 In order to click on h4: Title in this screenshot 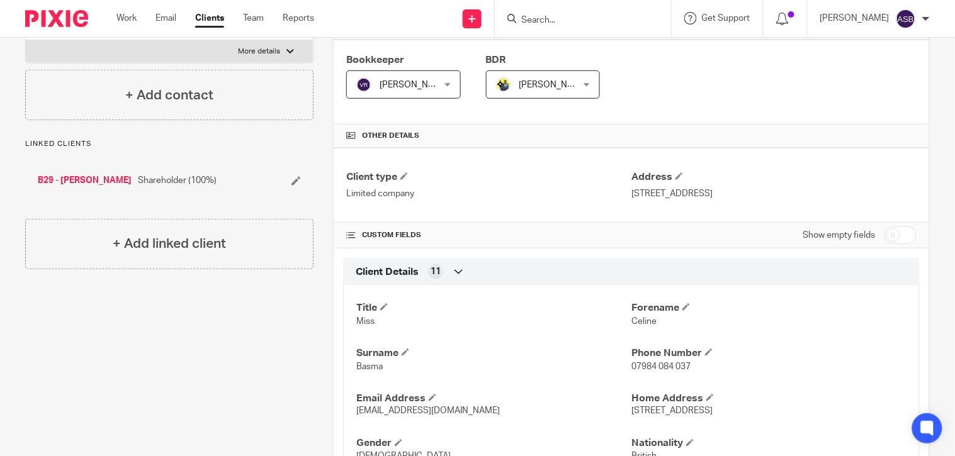, I will do `click(493, 308)`.